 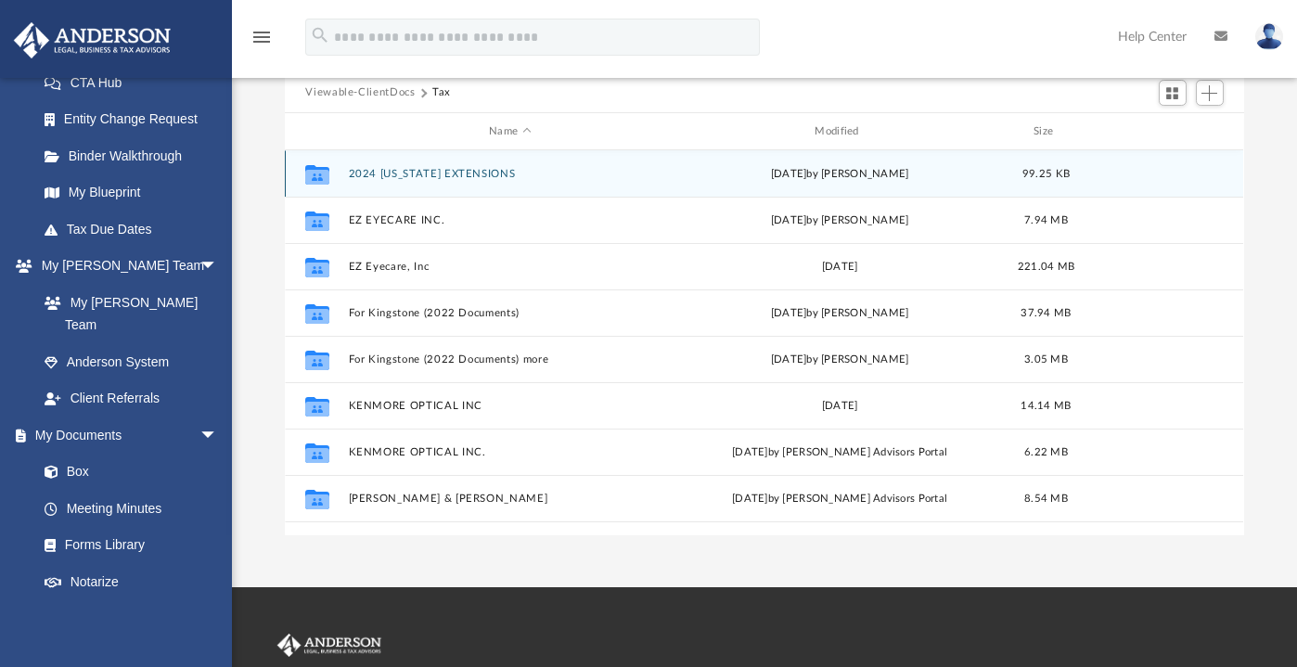 I want to click on button: Viewable-ClientDocs, so click(x=360, y=93).